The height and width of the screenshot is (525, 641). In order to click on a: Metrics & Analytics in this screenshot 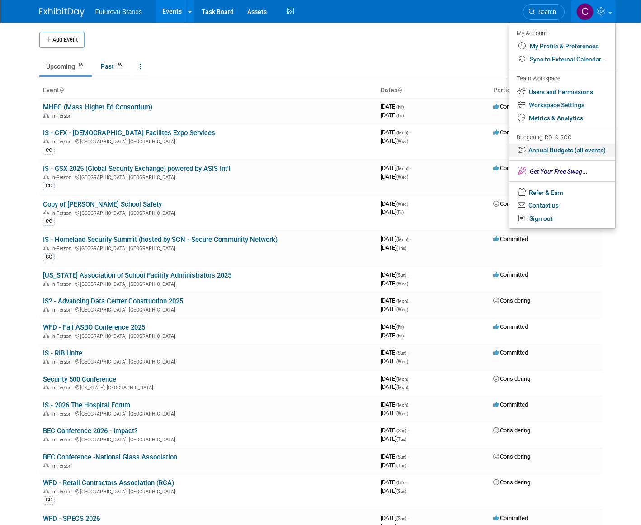, I will do `click(562, 118)`.